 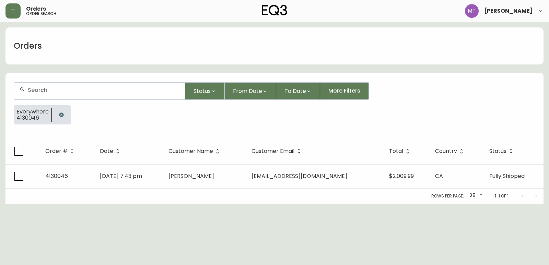 I want to click on h1: Orders, so click(x=28, y=46).